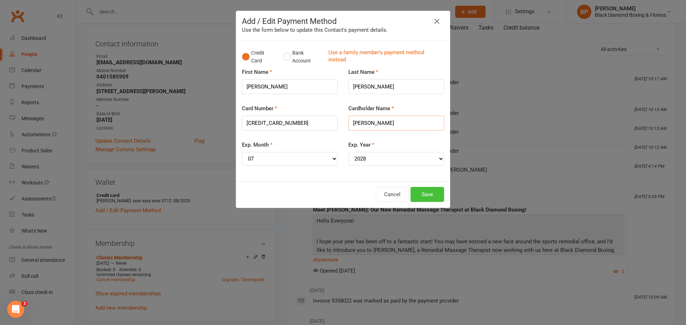 This screenshot has height=325, width=686. I want to click on span: 2, so click(25, 304).